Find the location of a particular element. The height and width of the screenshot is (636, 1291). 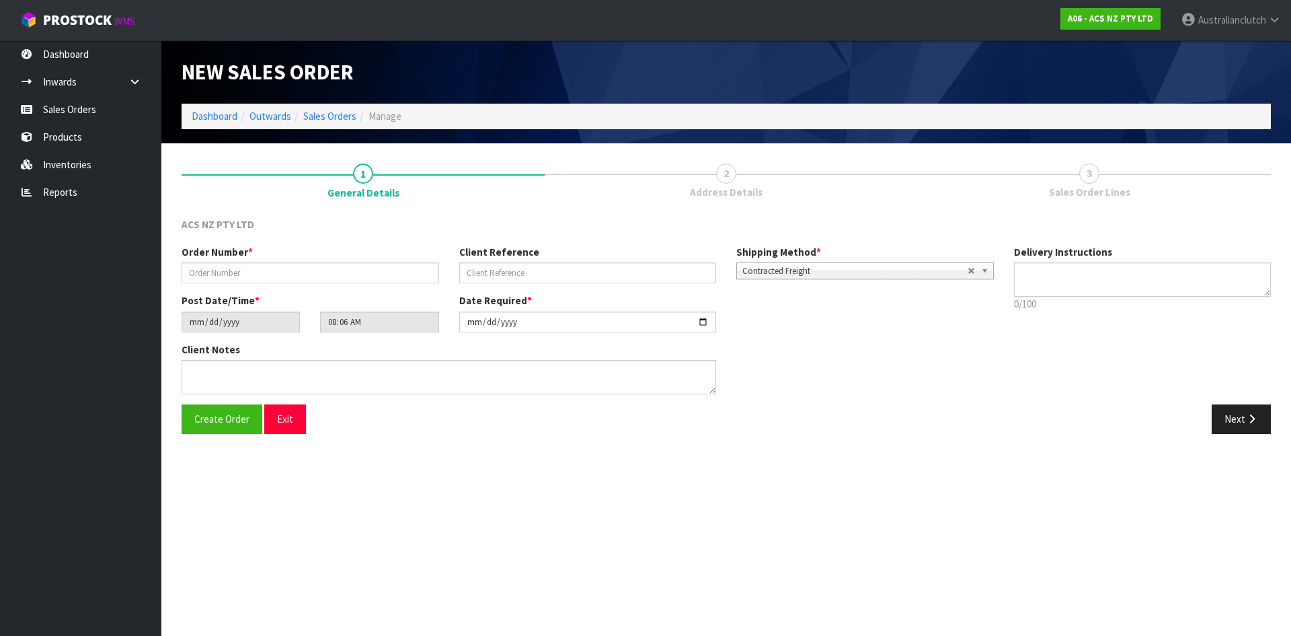

label: Delivery Instructions is located at coordinates (1063, 252).